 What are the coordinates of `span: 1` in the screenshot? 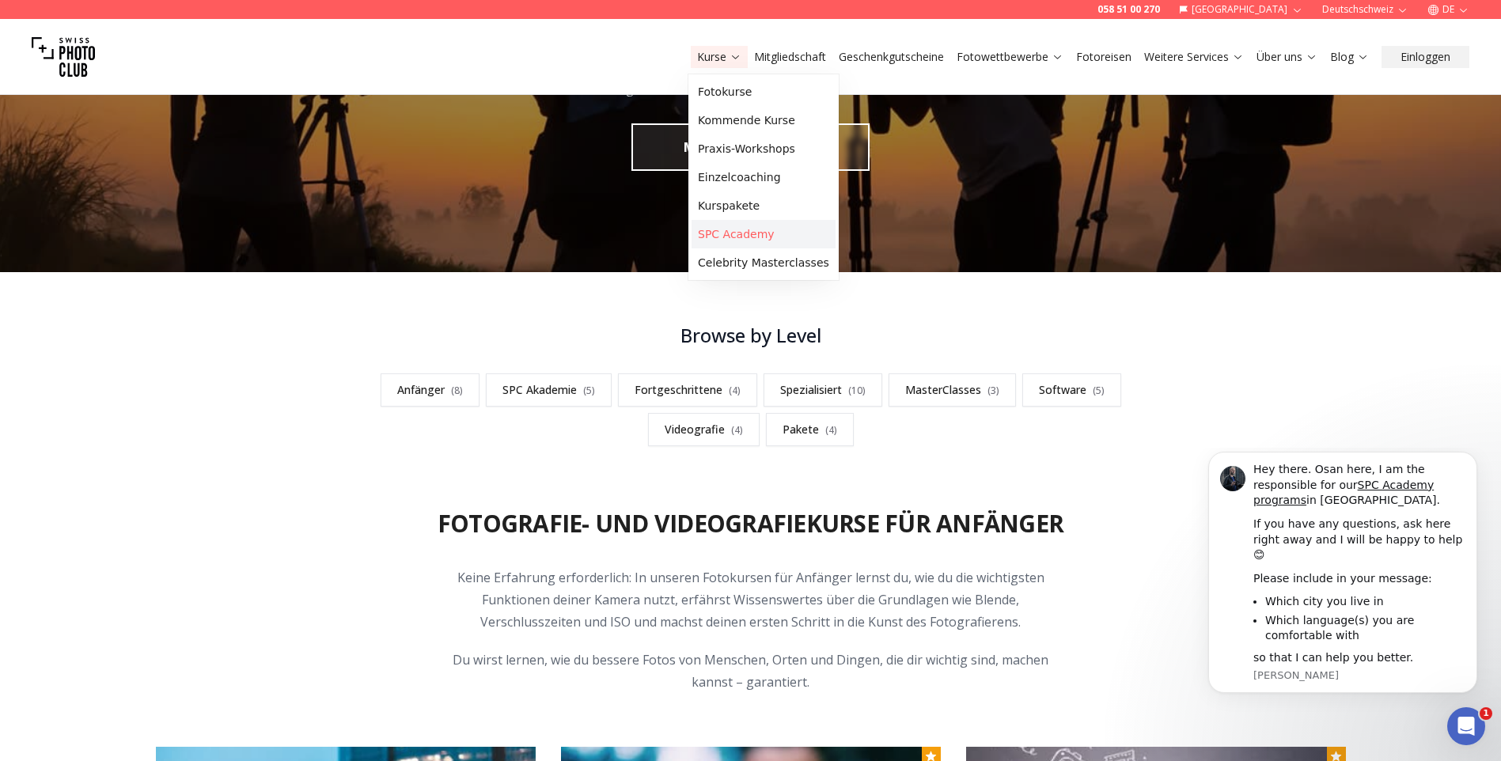 It's located at (1486, 714).